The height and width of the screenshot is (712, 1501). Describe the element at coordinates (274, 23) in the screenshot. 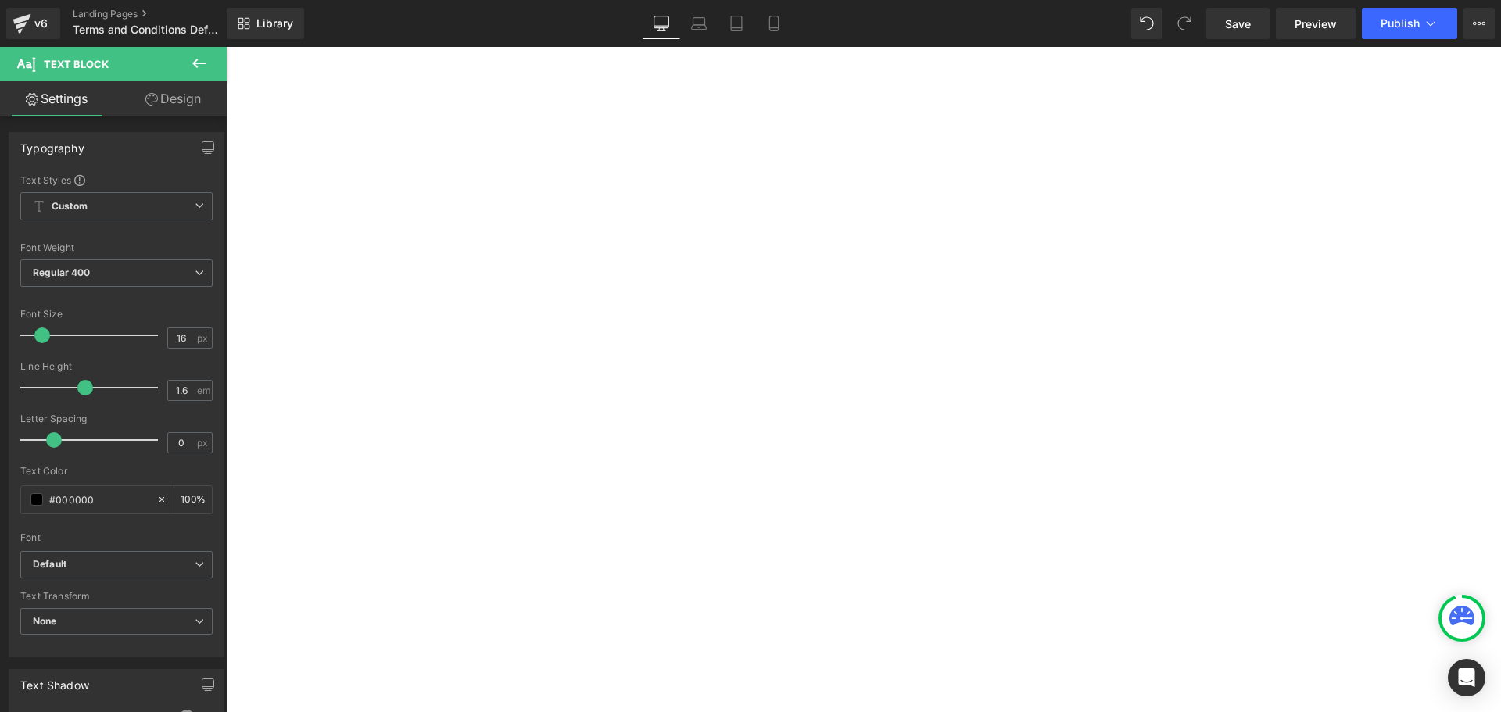

I see `span: Library` at that location.